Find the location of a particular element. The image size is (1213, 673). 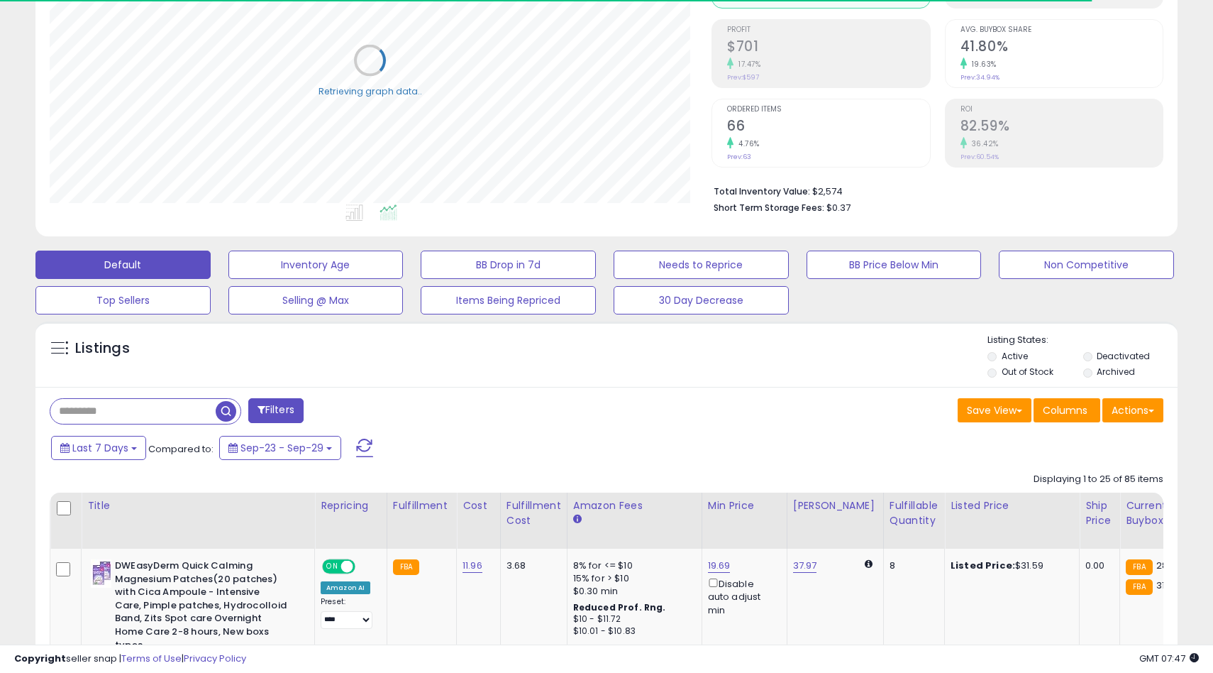

label: Active is located at coordinates (1015, 355).